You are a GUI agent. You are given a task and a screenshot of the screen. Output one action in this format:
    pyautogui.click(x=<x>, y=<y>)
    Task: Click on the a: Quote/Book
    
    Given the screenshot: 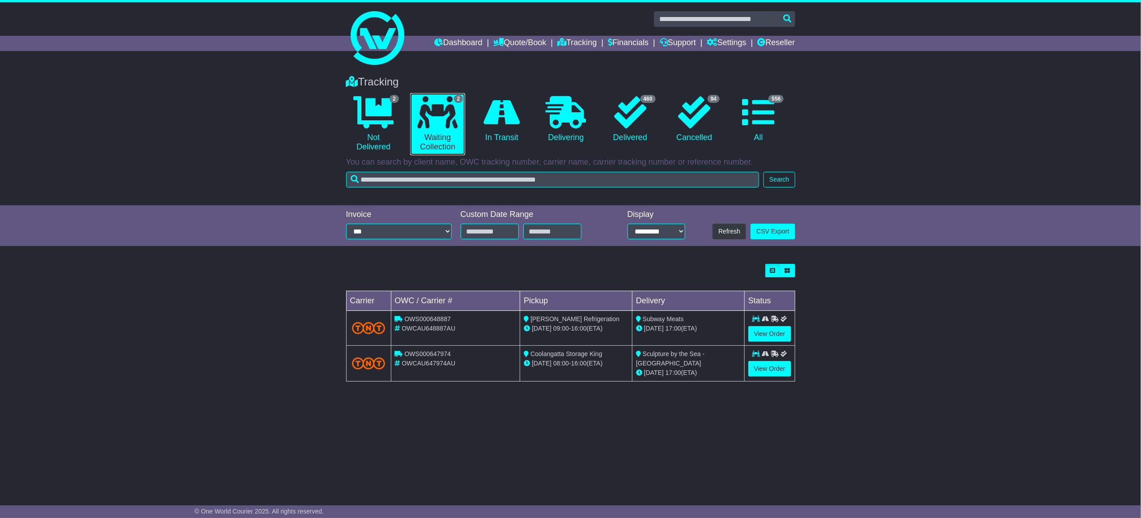 What is the action you would take?
    pyautogui.click(x=520, y=43)
    